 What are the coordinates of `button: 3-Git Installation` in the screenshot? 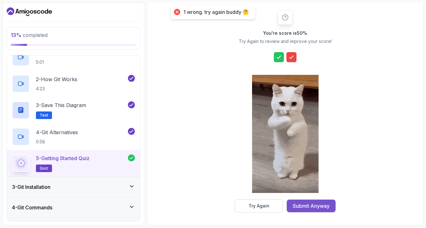 It's located at (73, 187).